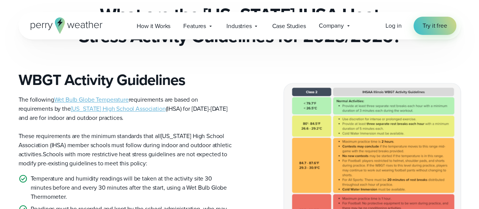 This screenshot has height=209, width=479. I want to click on span: Wet Bulb Globe Temperature, so click(91, 99).